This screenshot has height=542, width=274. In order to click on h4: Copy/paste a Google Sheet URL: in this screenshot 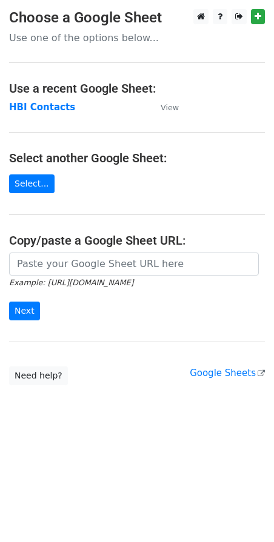, I will do `click(137, 240)`.